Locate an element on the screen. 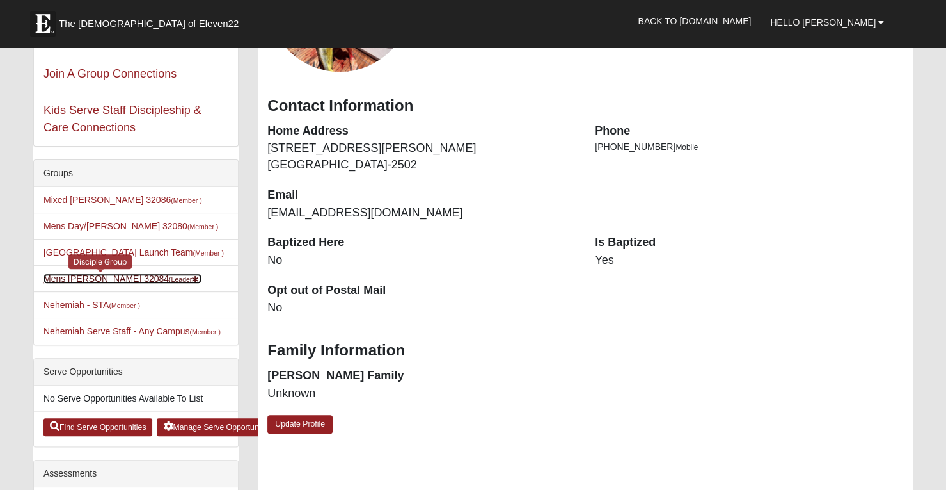 The width and height of the screenshot is (946, 490). dt: Is Baptized is located at coordinates (749, 243).